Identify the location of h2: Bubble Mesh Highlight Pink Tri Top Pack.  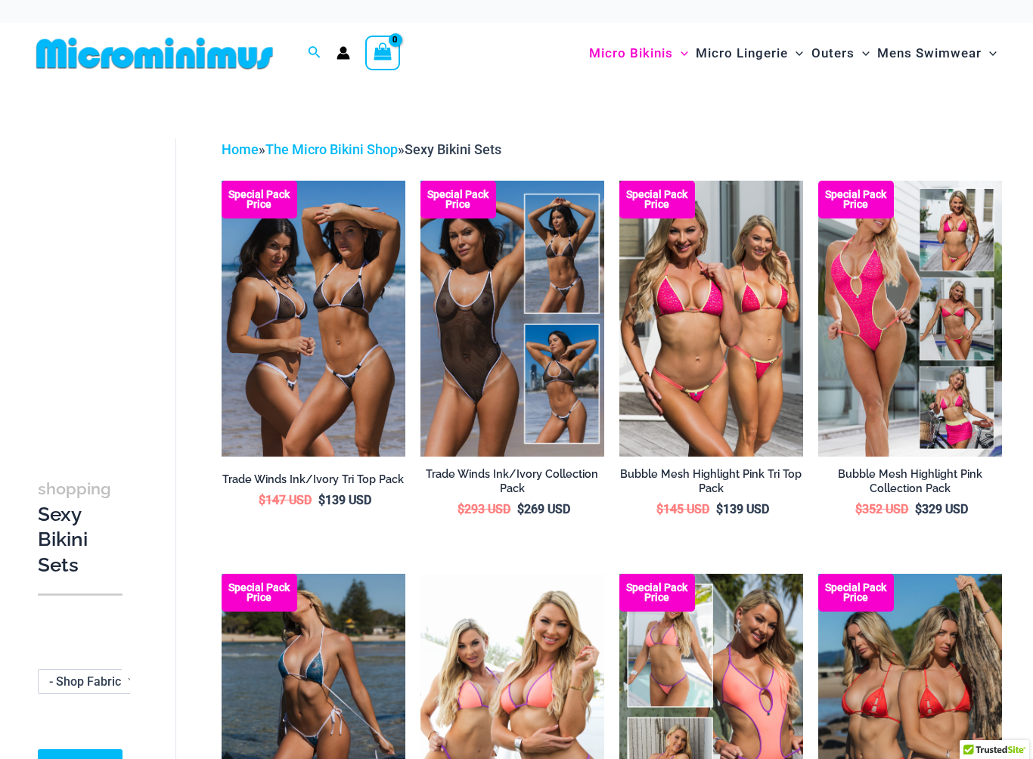
(711, 481).